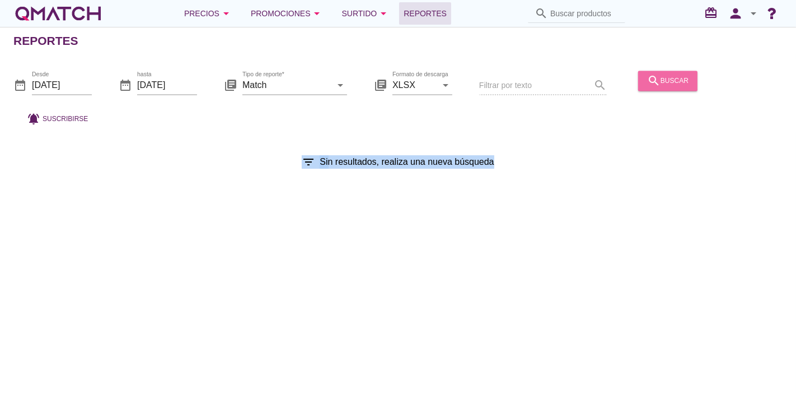  I want to click on i: notifications_active, so click(35, 119).